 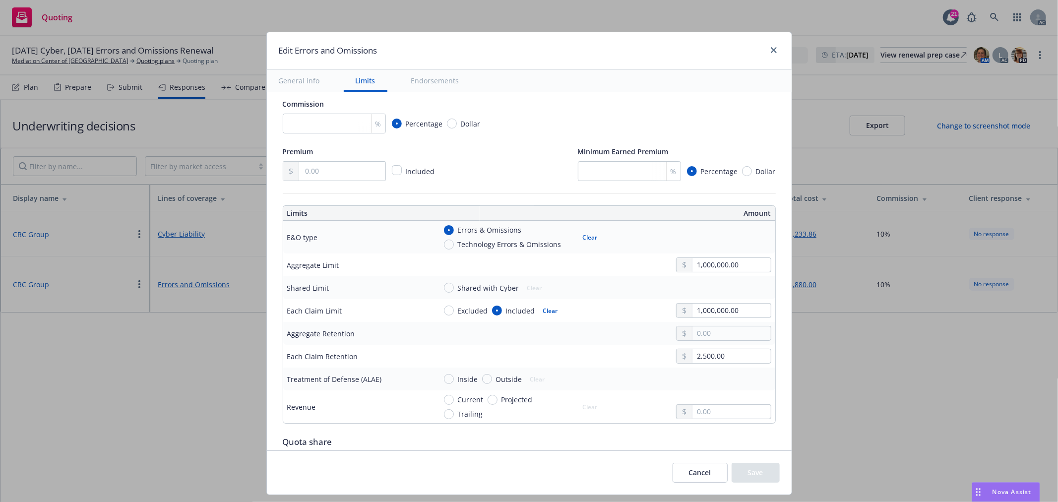 What do you see at coordinates (509, 244) in the screenshot?
I see `span: Technology Errors & Omissions` at bounding box center [509, 244].